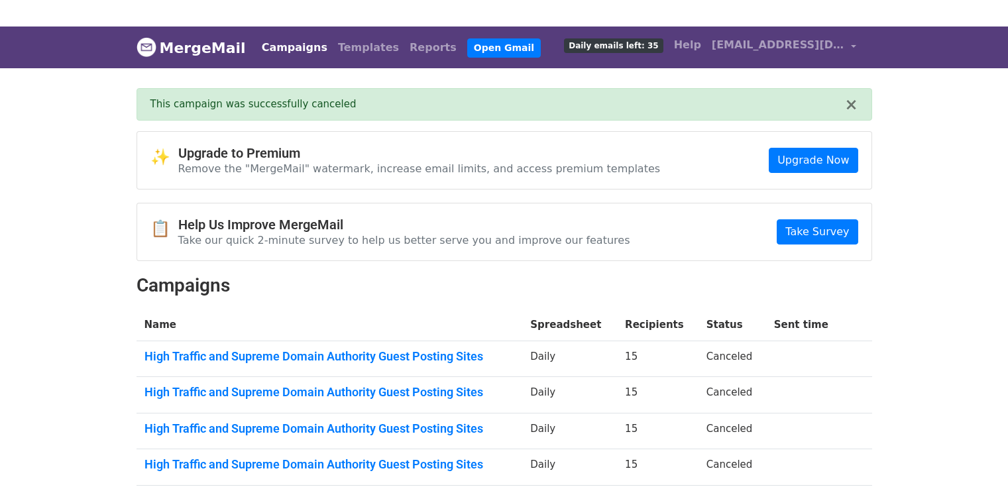 The width and height of the screenshot is (1008, 489). What do you see at coordinates (498, 104) in the screenshot?
I see `div: This campaign was successfully canceled` at bounding box center [498, 104].